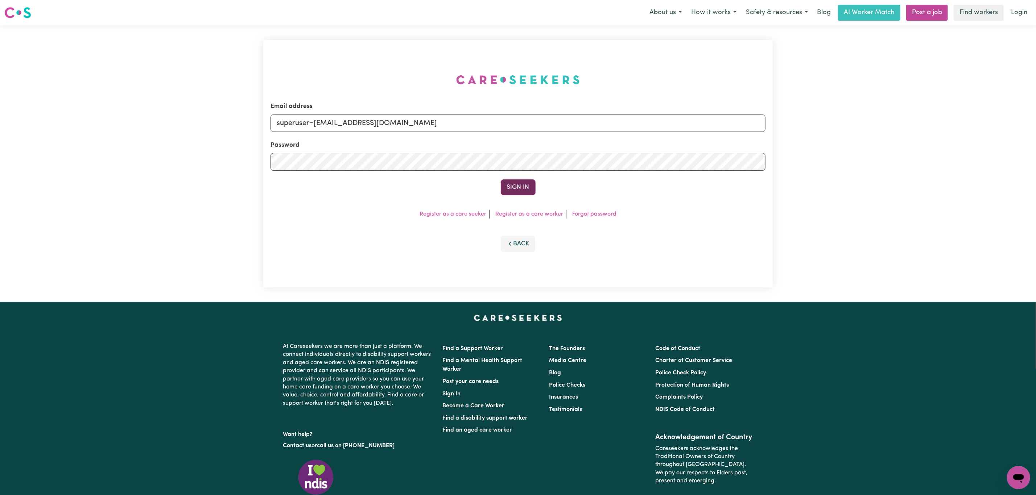 The image size is (1036, 495). Describe the element at coordinates (518, 318) in the screenshot. I see `a: Careseekers home page` at that location.